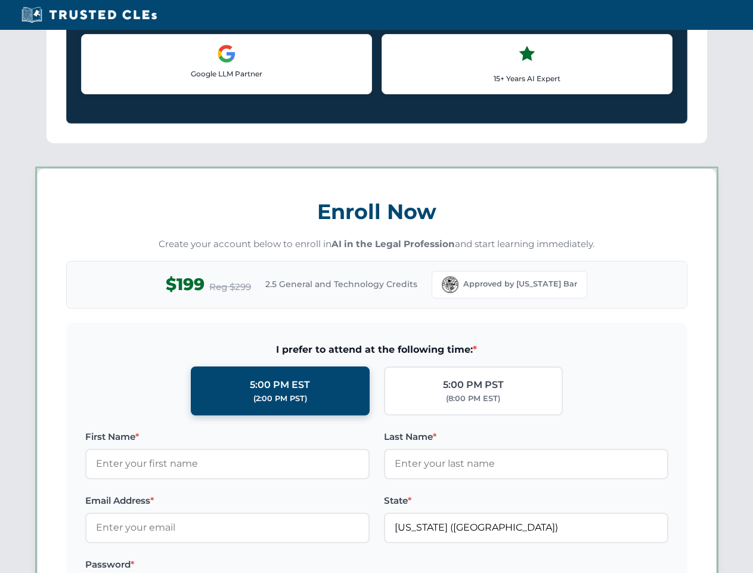  I want to click on input: Florida (FL), so click(526, 527).